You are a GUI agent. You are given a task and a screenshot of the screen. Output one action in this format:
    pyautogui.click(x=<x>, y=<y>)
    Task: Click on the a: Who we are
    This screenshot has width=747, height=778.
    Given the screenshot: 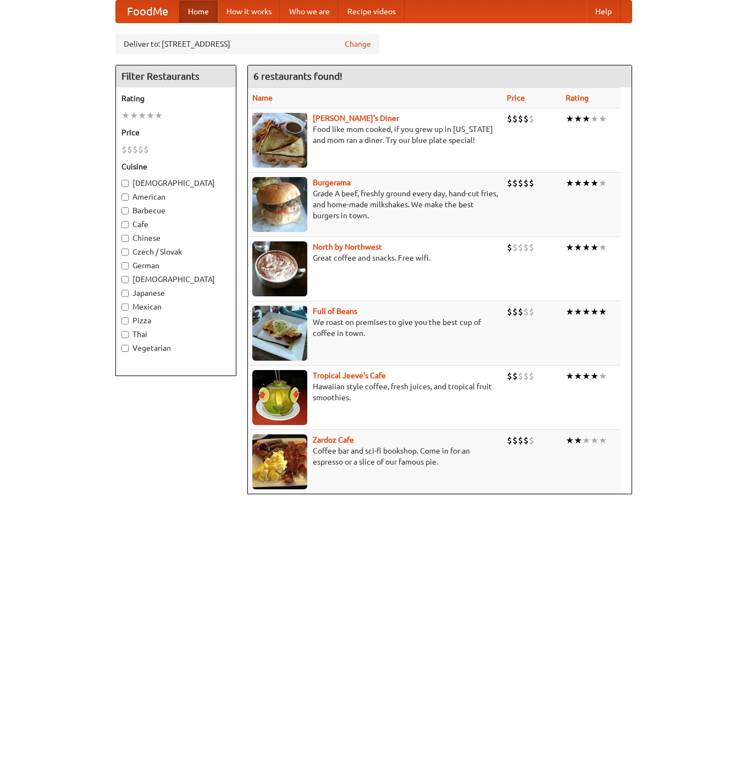 What is the action you would take?
    pyautogui.click(x=309, y=12)
    